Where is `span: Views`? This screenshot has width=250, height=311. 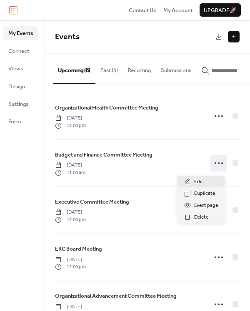 span: Views is located at coordinates (15, 69).